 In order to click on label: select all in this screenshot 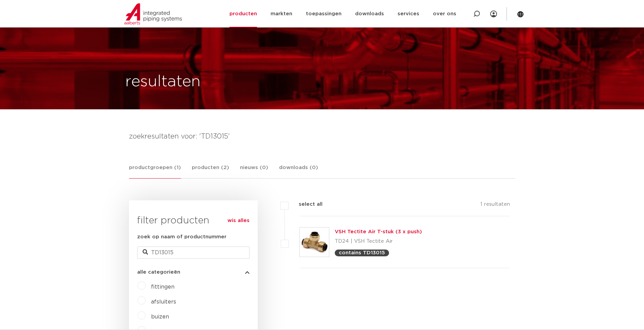, I will do `click(306, 204)`.